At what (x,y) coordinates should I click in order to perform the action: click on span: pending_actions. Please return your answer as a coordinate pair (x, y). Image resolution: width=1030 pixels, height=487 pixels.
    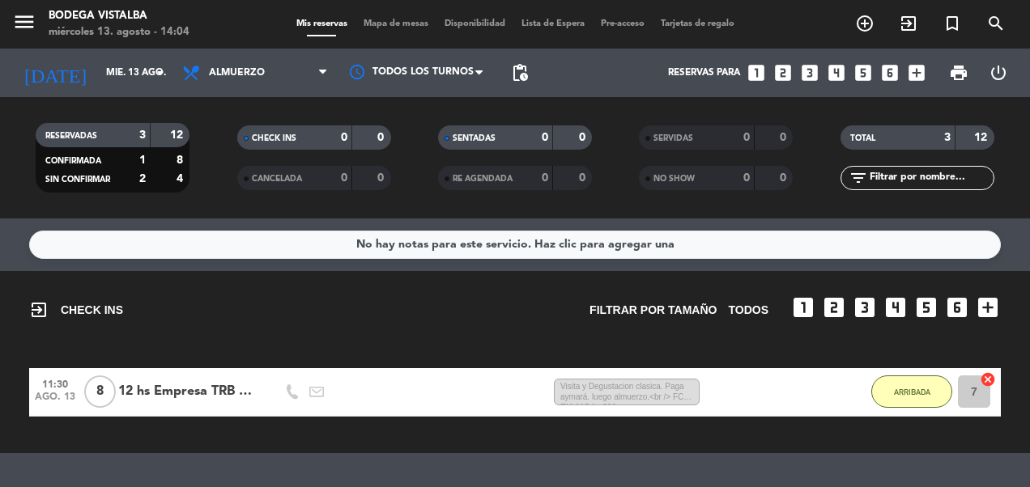
    Looking at the image, I should click on (520, 73).